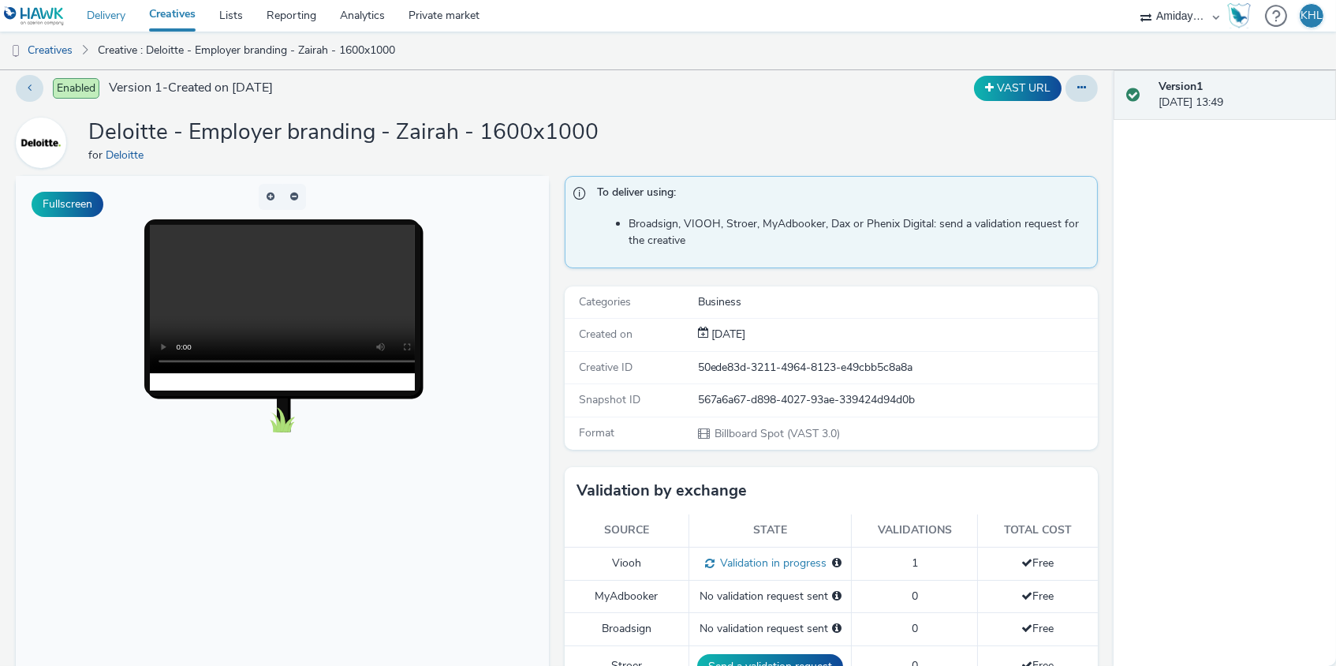 The image size is (1336, 666). I want to click on span: Creative ID, so click(606, 367).